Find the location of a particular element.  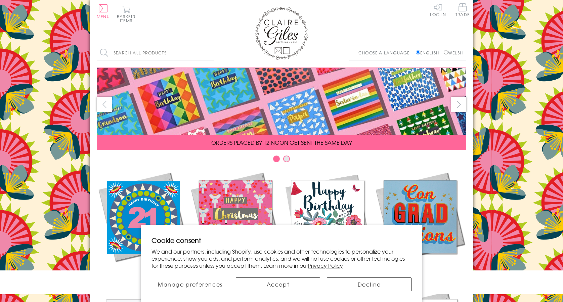

p: Choose a language: is located at coordinates (386, 53).